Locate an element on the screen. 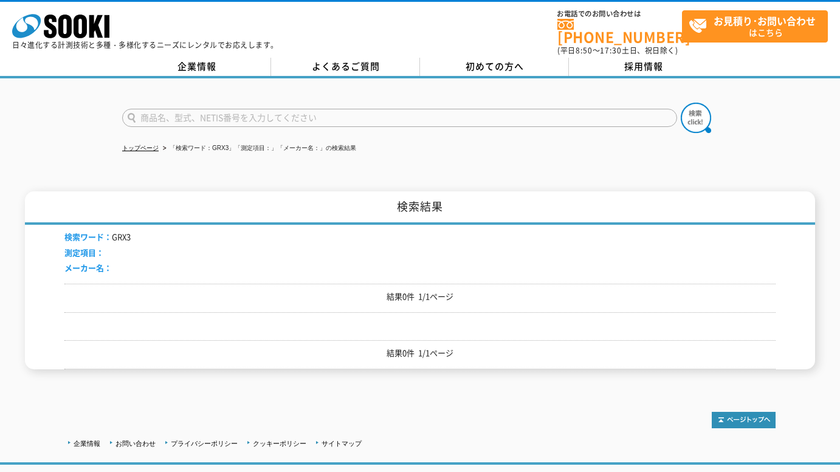 The image size is (840, 472). input: 商品名、型式、NETIS番号を入力してください is located at coordinates (399, 118).